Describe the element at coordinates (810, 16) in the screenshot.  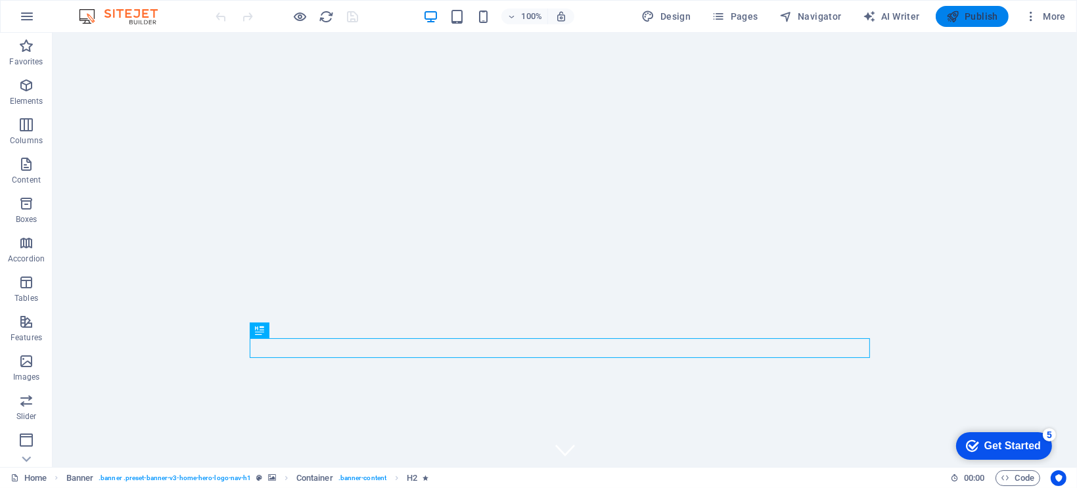
I see `span: Navigator` at that location.